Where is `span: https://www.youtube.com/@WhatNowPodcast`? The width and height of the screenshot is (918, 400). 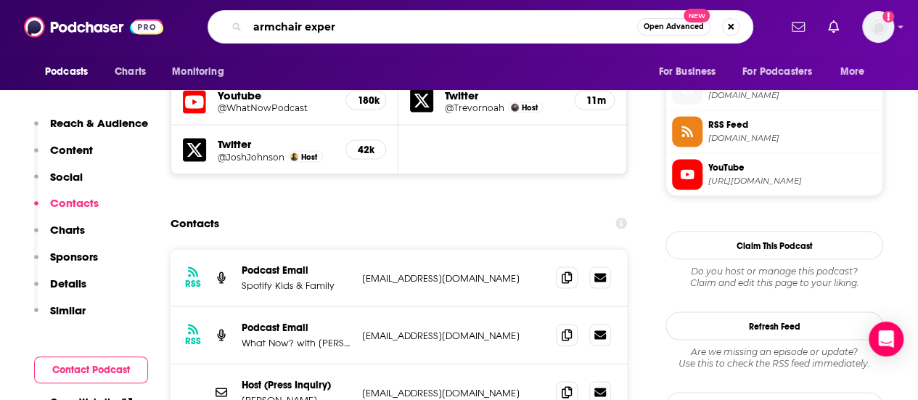
span: https://www.youtube.com/@WhatNowPodcast is located at coordinates (792, 180).